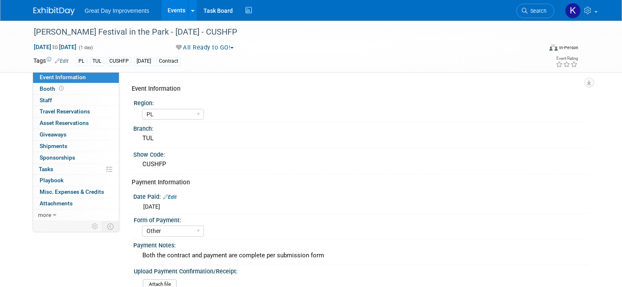 The width and height of the screenshot is (622, 287). What do you see at coordinates (46, 100) in the screenshot?
I see `span: Staff` at bounding box center [46, 100].